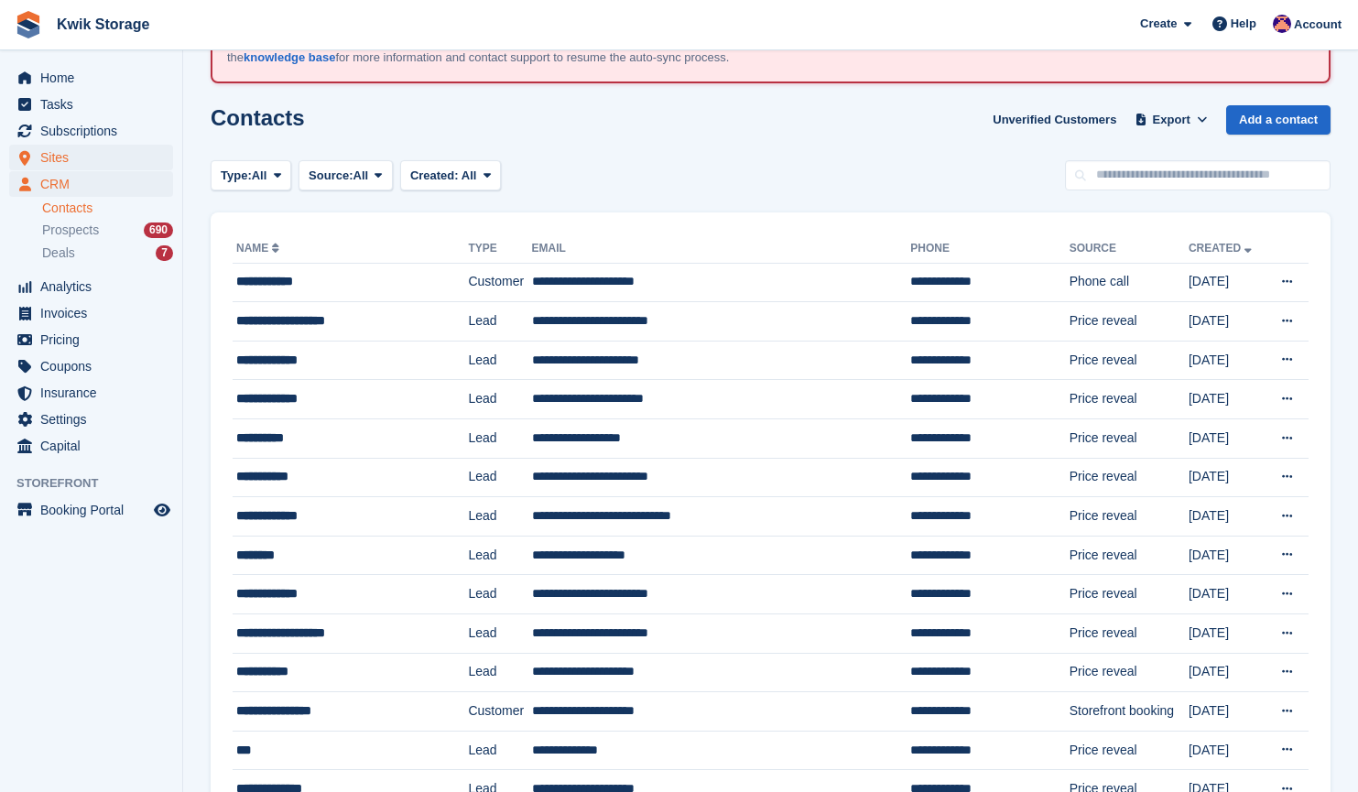  Describe the element at coordinates (1221, 248) in the screenshot. I see `a: Created` at that location.